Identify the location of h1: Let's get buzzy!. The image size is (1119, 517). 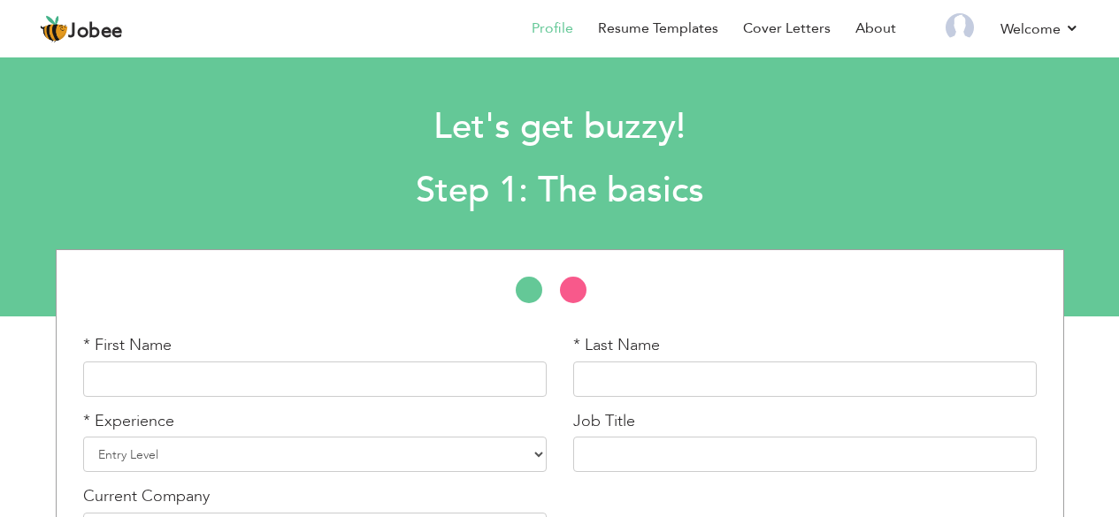
(559, 127).